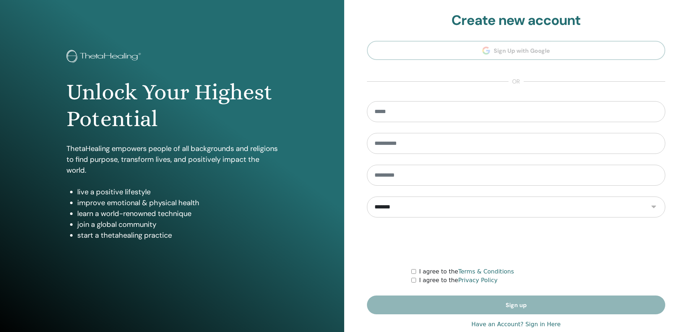 The image size is (688, 332). Describe the element at coordinates (172, 106) in the screenshot. I see `h1: Unlock Your Highest Potential` at that location.